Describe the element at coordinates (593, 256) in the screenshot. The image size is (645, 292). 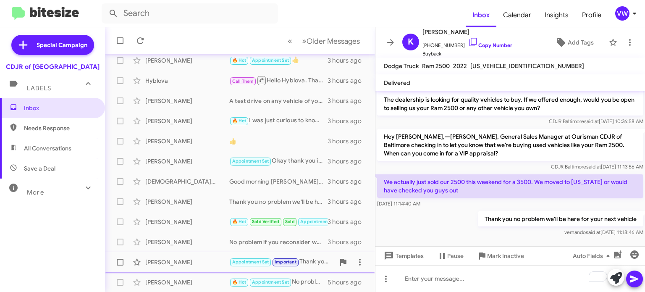
I see `button: Auto Fields` at that location.